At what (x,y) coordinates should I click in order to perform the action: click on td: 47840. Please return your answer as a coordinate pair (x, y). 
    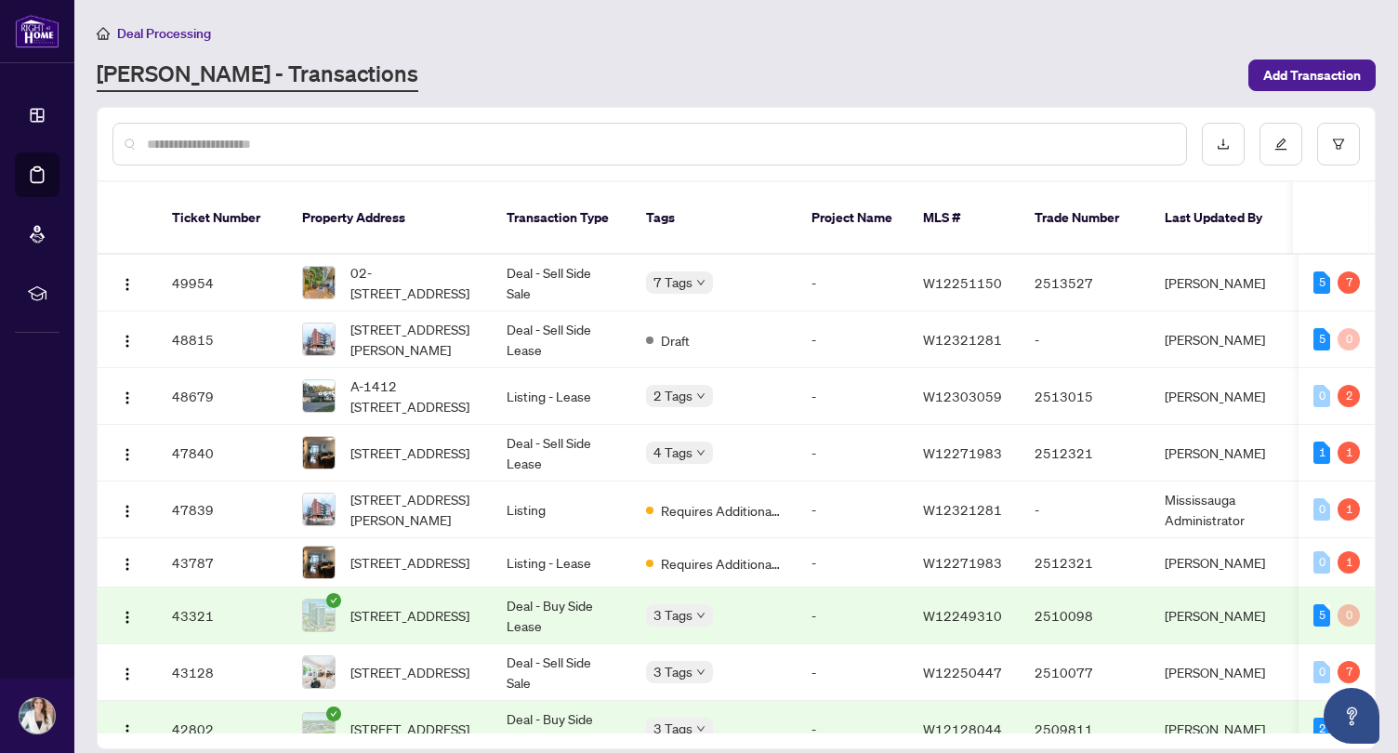
    Looking at the image, I should click on (222, 453).